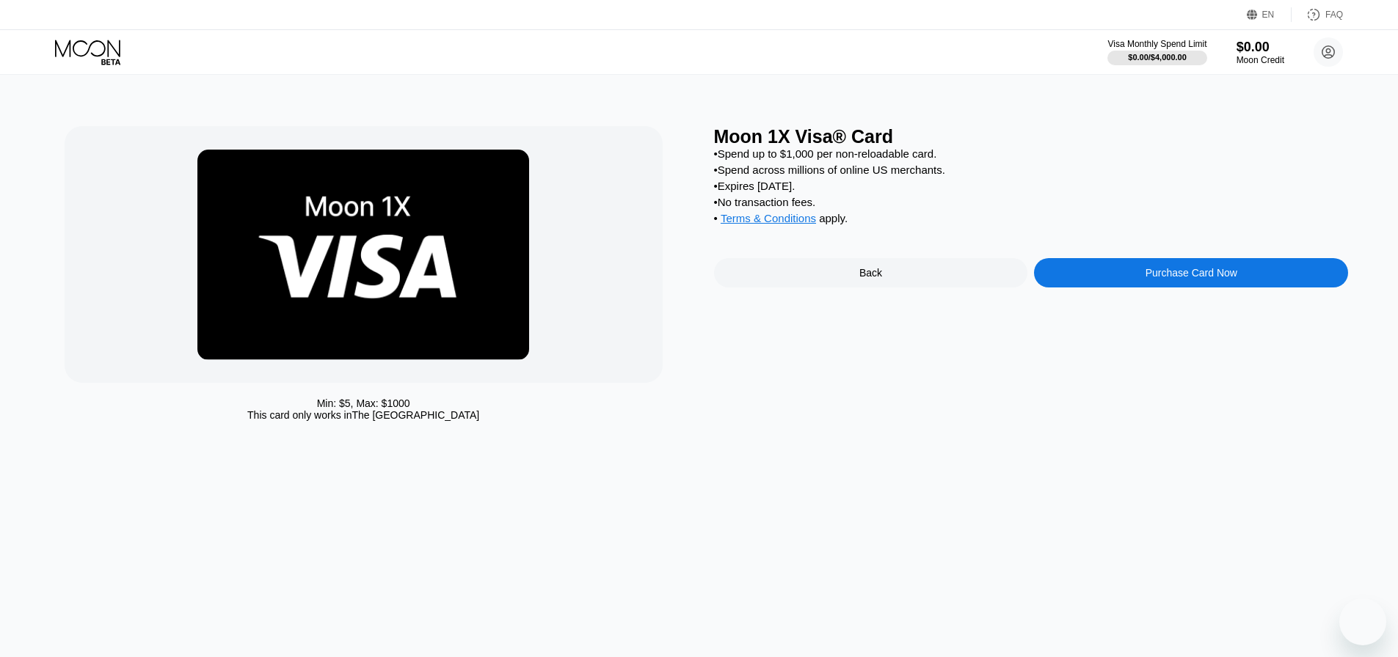 This screenshot has height=657, width=1398. What do you see at coordinates (1260, 52) in the screenshot?
I see `div: $0.00Moon Credit` at bounding box center [1260, 52].